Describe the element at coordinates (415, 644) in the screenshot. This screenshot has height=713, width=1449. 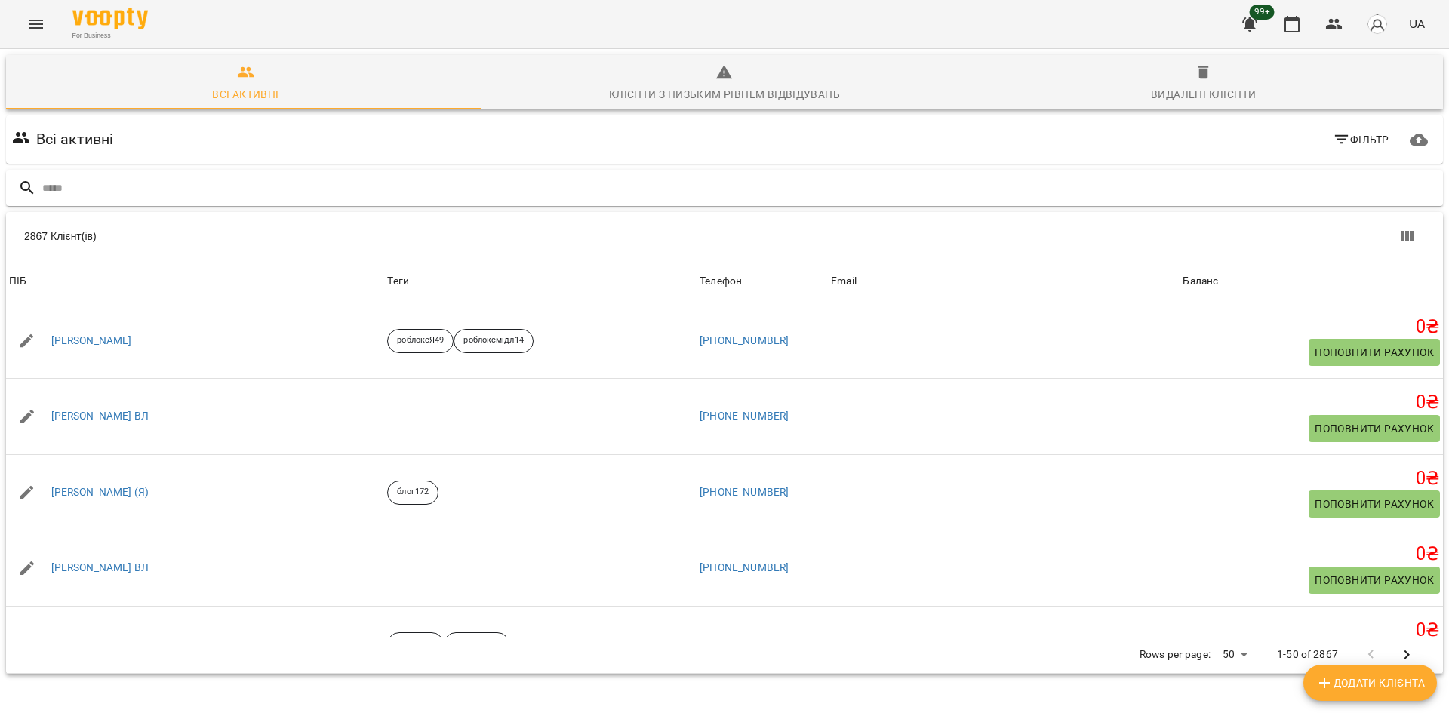
I see `div: ітстарт36` at that location.